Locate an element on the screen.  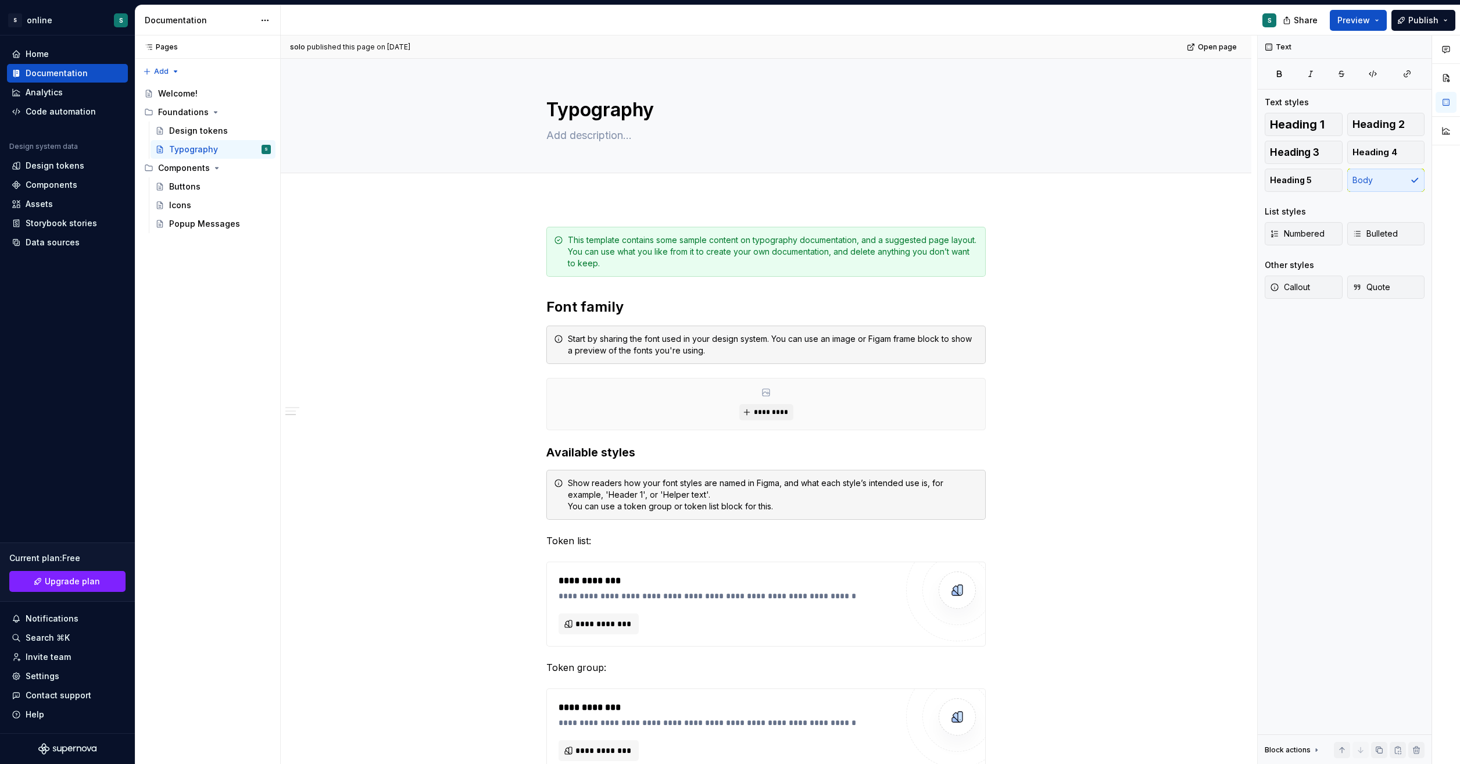
a: Design tokens is located at coordinates (213, 131).